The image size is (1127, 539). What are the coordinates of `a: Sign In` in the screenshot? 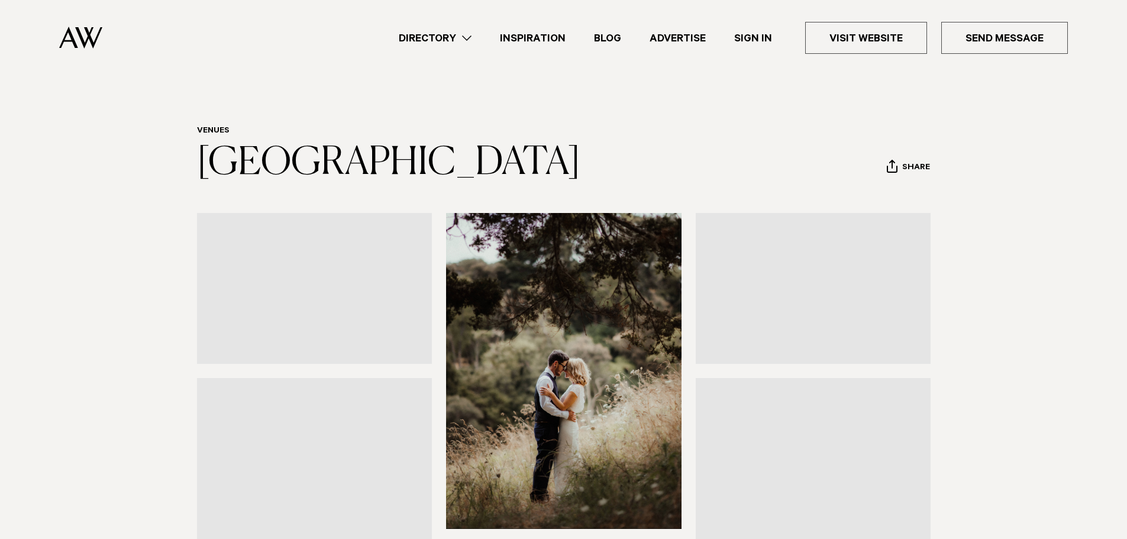 It's located at (753, 38).